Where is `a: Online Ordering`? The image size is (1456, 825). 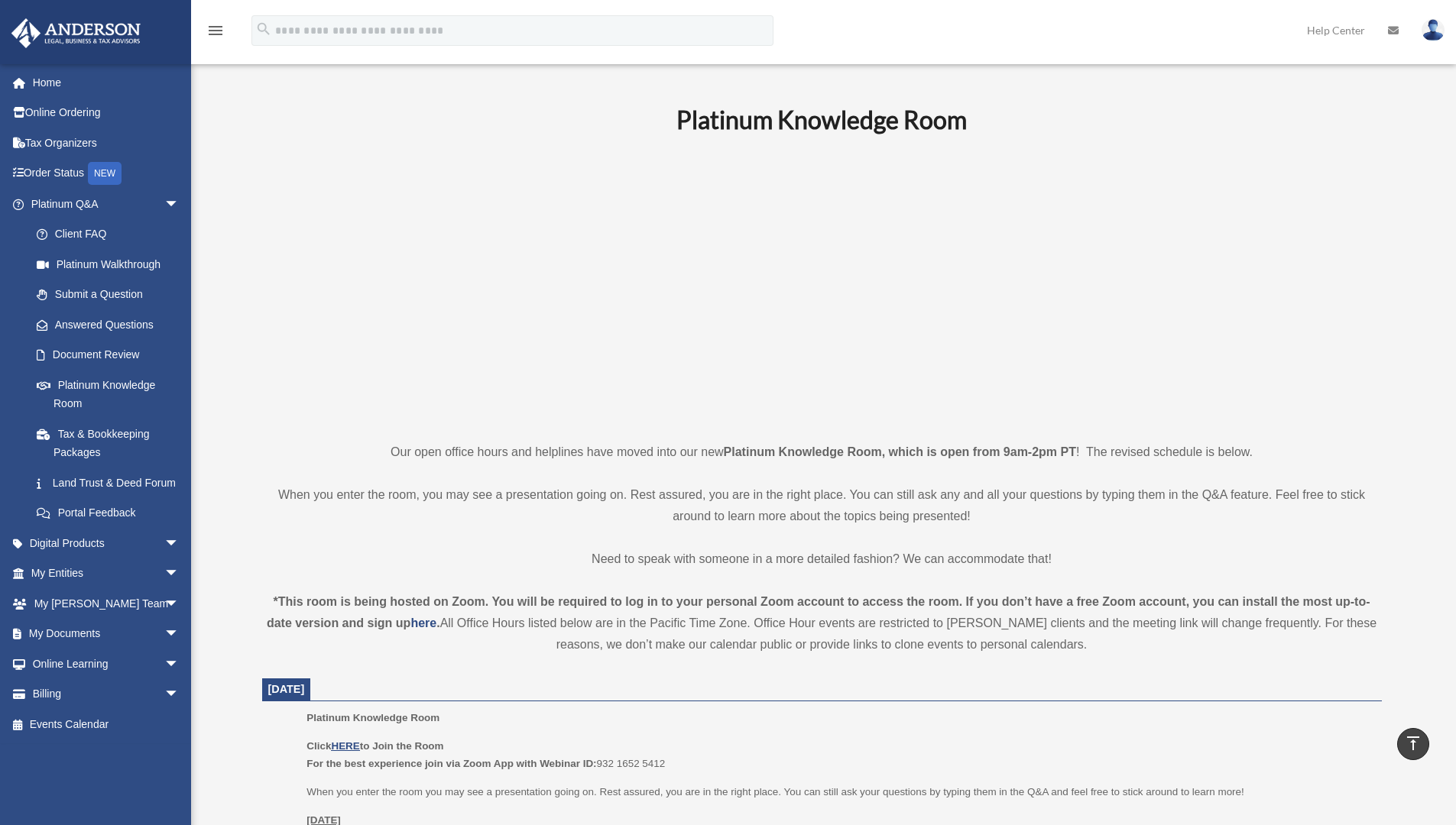 a: Online Ordering is located at coordinates (106, 113).